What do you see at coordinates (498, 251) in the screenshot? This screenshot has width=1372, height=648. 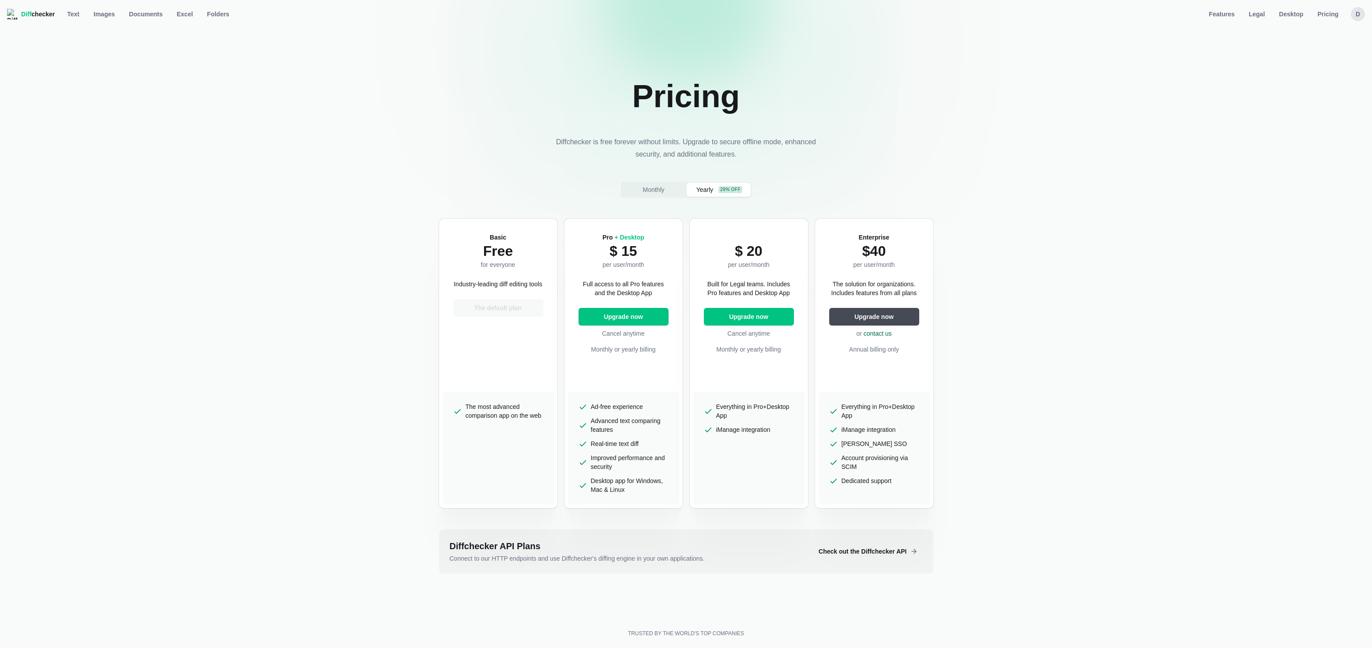 I see `p: Free` at bounding box center [498, 251].